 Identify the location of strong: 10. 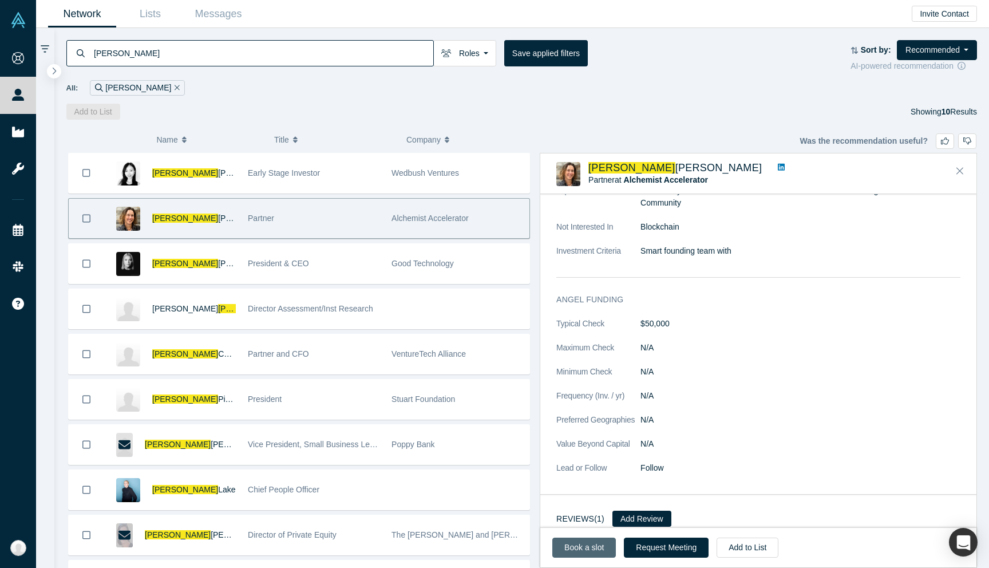
(946, 112).